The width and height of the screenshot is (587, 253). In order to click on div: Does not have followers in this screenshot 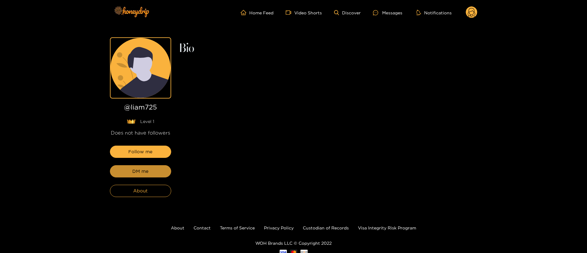, I will do `click(140, 133)`.